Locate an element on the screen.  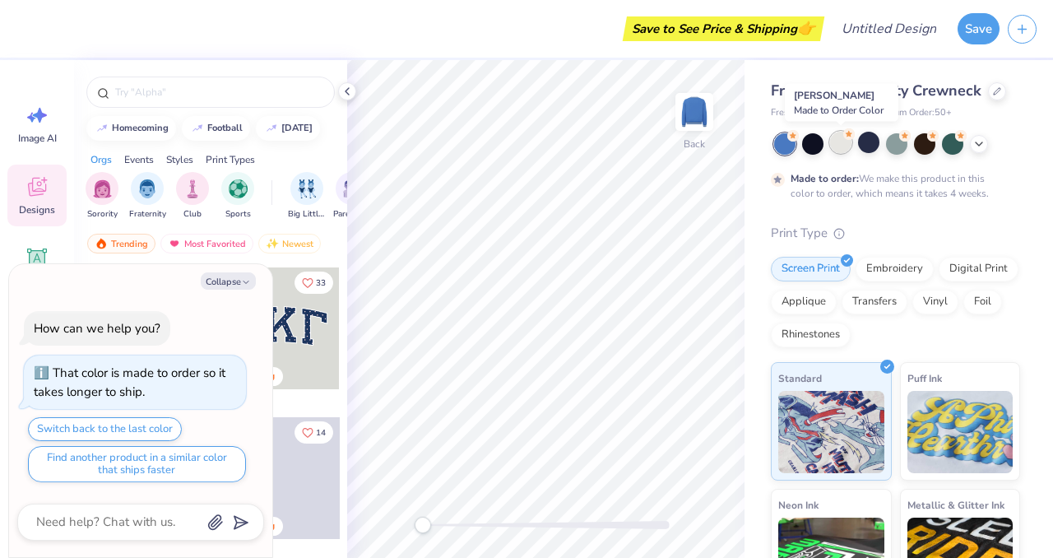
span: 14 is located at coordinates (321, 433).